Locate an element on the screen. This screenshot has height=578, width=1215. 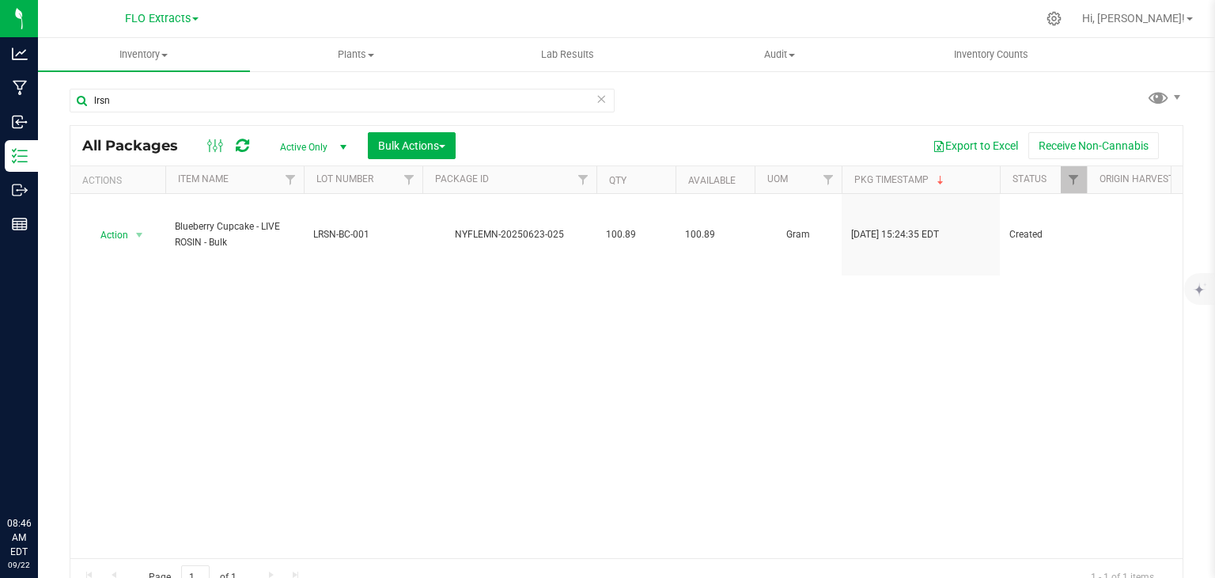
a: Item Name is located at coordinates (203, 179).